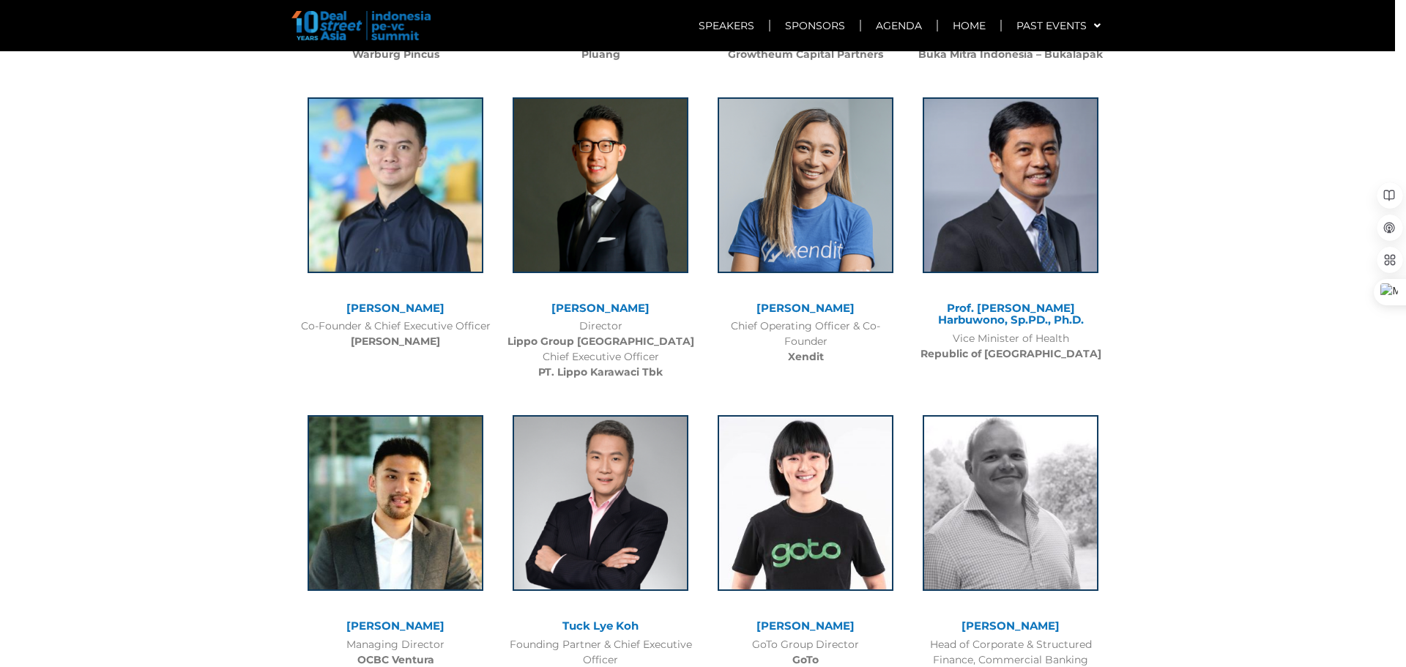 The height and width of the screenshot is (667, 1406). Describe the element at coordinates (805, 185) in the screenshot. I see `img: Tessa-Wijaya.png` at that location.